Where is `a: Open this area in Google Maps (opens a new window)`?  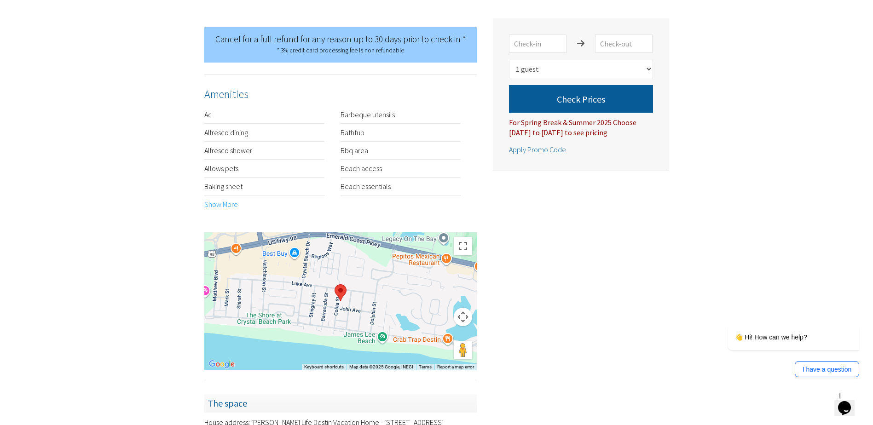 a: Open this area in Google Maps (opens a new window) is located at coordinates (222, 364).